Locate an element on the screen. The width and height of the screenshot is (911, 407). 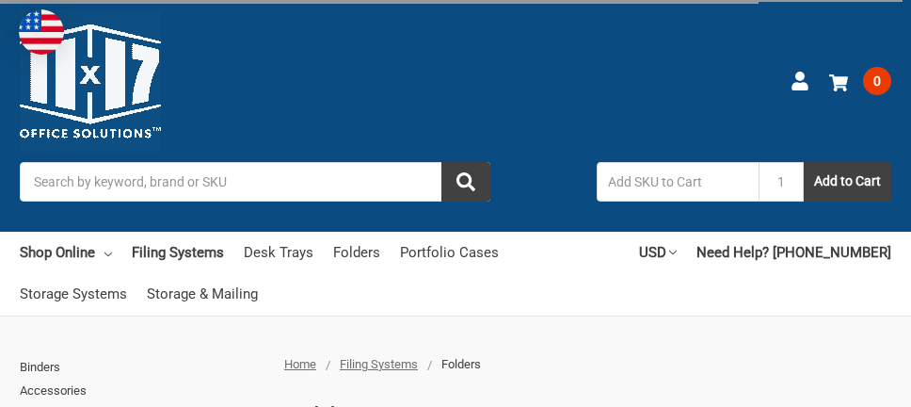
a: 0 is located at coordinates (860, 81).